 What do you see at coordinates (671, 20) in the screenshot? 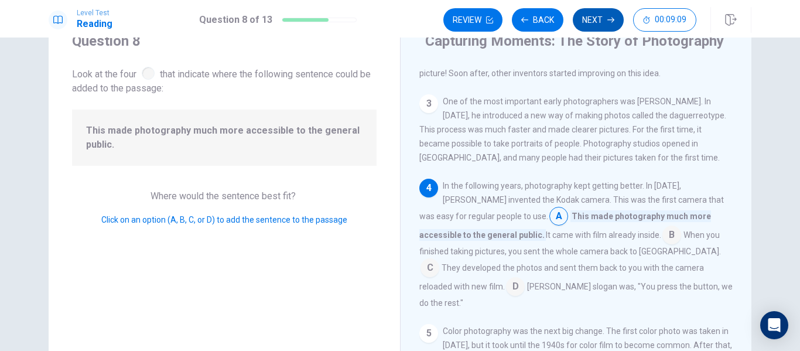
I see `span: 00:09:09` at bounding box center [671, 20].